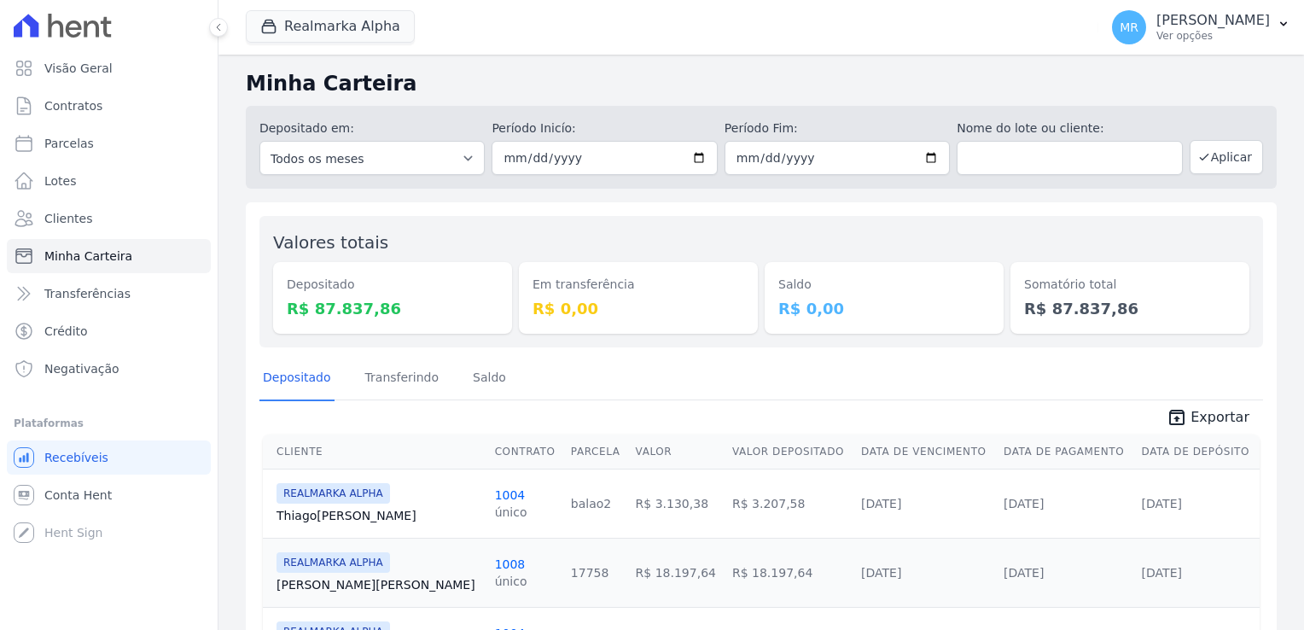  I want to click on span: Exportar, so click(1220, 417).